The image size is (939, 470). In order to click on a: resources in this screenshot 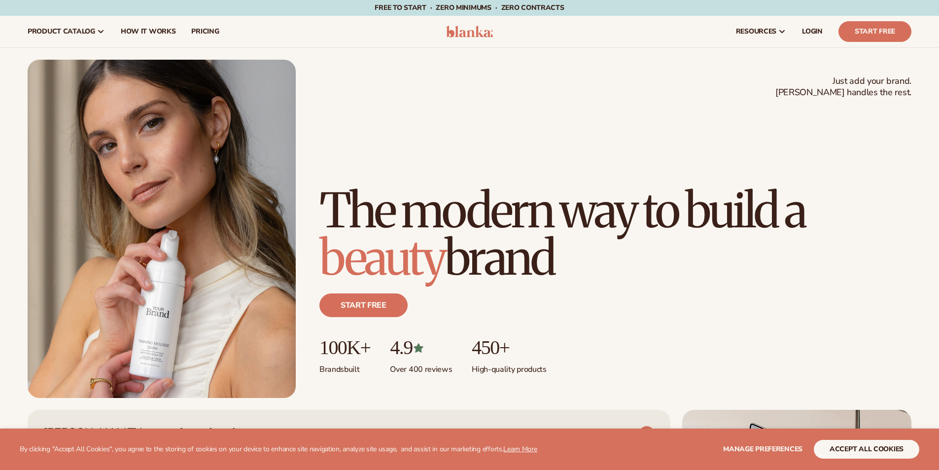, I will do `click(761, 32)`.